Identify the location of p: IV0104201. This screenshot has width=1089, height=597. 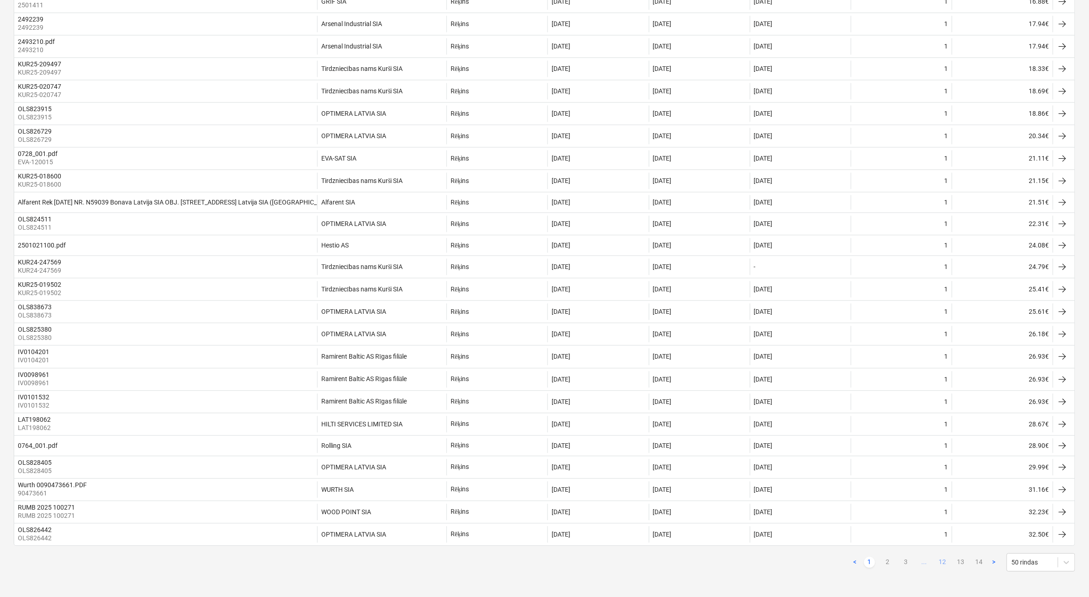
(34, 360).